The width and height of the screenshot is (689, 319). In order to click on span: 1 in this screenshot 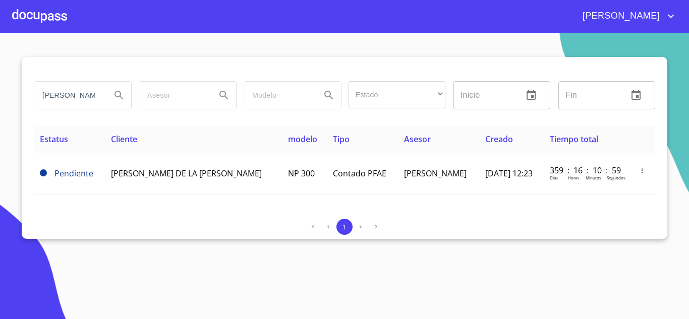, I will do `click(344, 227)`.